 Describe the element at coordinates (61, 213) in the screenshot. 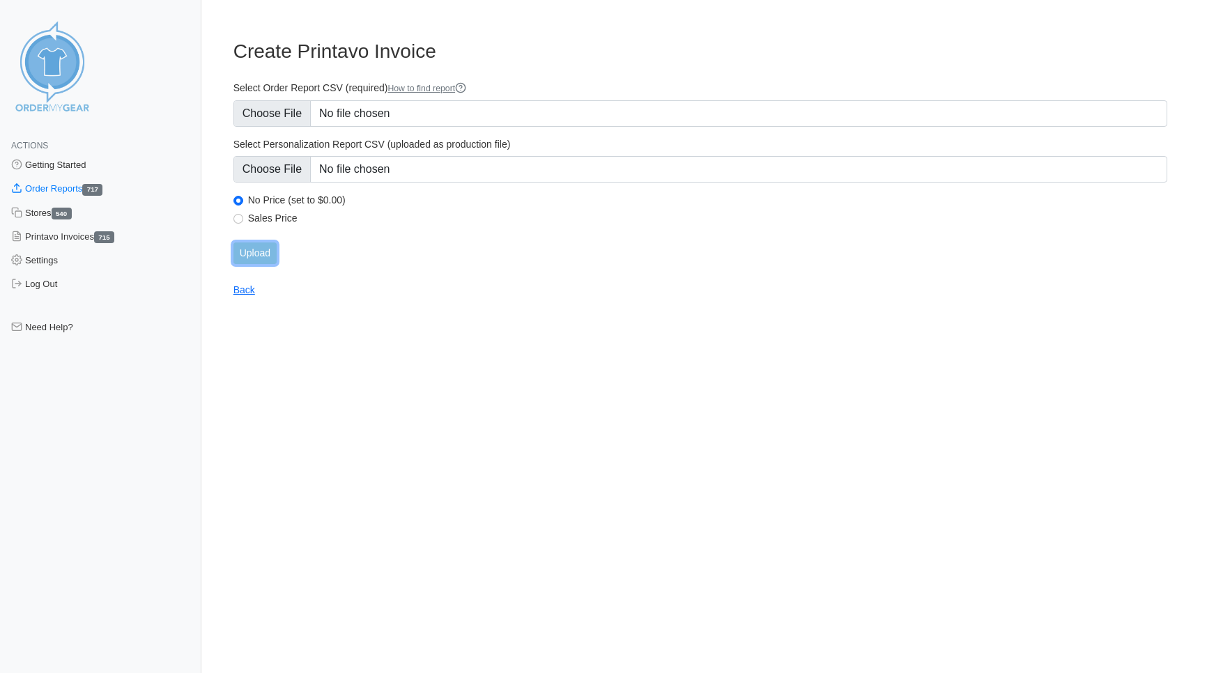

I see `span: 540` at that location.